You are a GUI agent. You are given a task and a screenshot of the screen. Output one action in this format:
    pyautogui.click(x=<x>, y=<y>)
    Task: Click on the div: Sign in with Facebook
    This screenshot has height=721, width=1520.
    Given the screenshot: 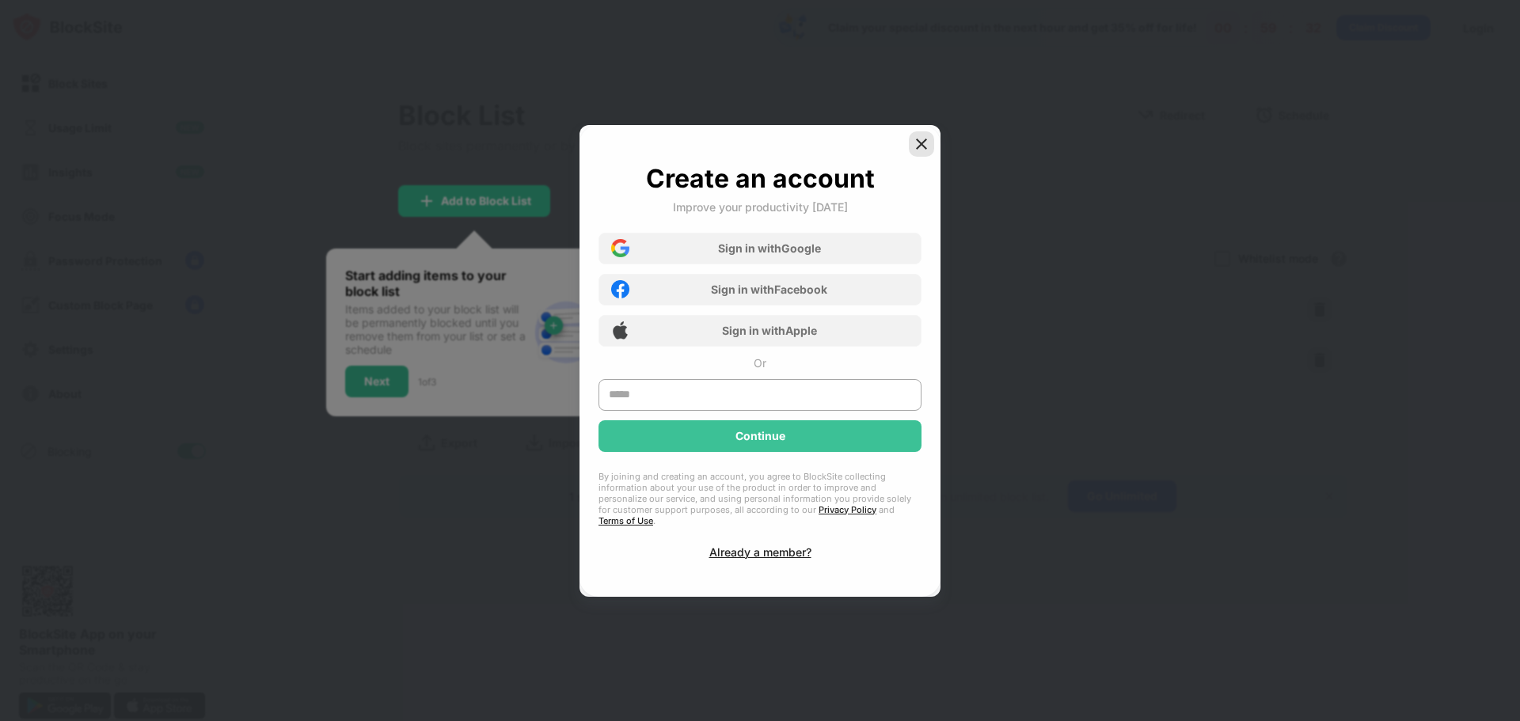 What is the action you would take?
    pyautogui.click(x=769, y=289)
    